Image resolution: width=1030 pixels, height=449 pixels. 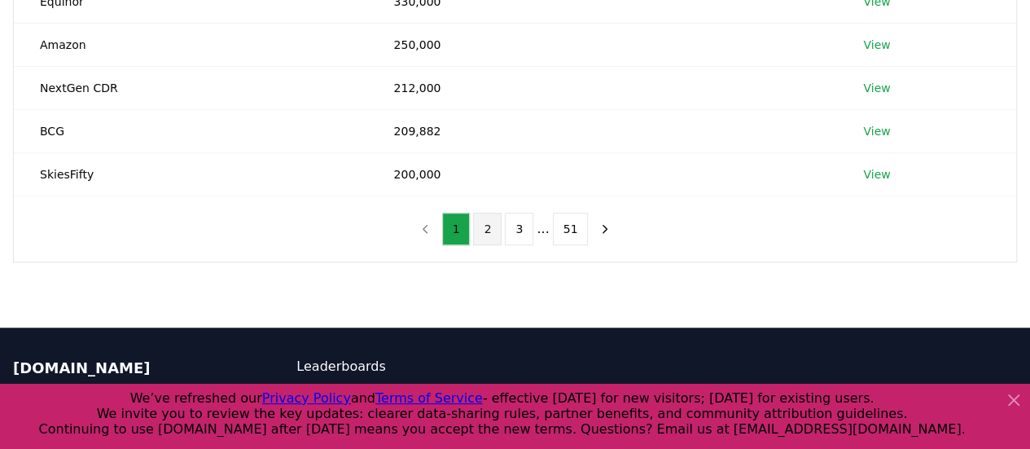 I want to click on td: Amazon, so click(x=191, y=44).